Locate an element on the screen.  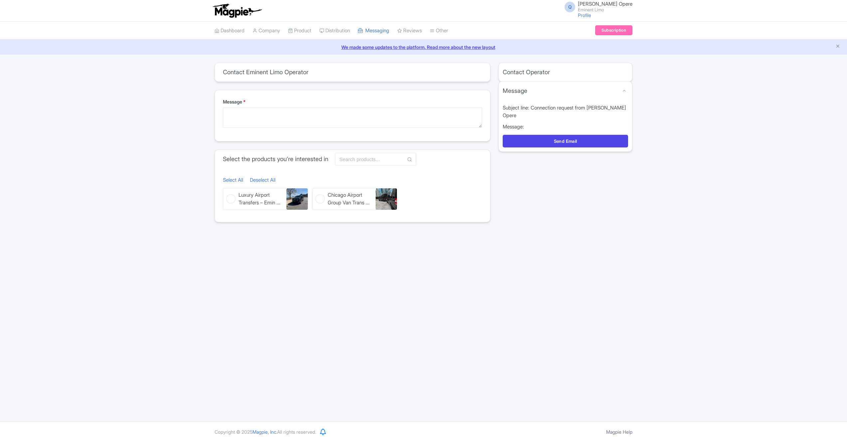
span: Magpie, Inc. is located at coordinates (265, 431).